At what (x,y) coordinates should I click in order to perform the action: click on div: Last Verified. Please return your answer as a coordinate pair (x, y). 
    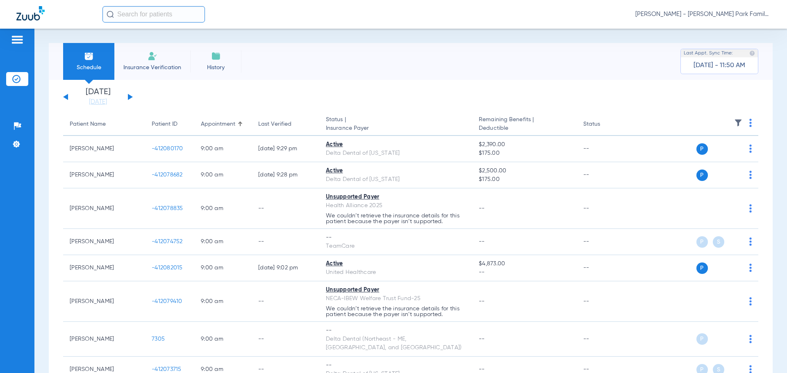
    Looking at the image, I should click on (275, 124).